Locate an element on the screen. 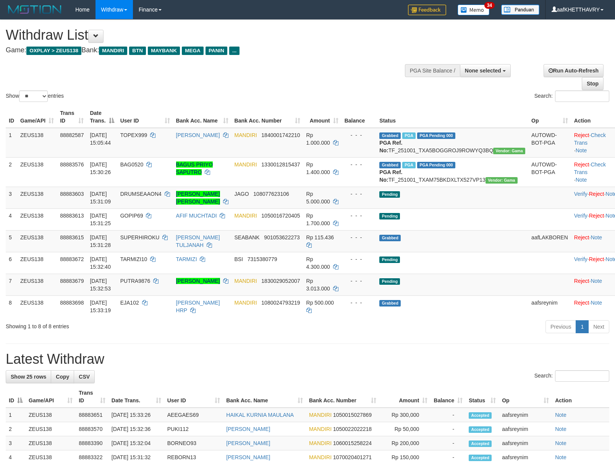 This screenshot has height=463, width=615. a: HAIKAL KURNIA MAULANA is located at coordinates (260, 415).